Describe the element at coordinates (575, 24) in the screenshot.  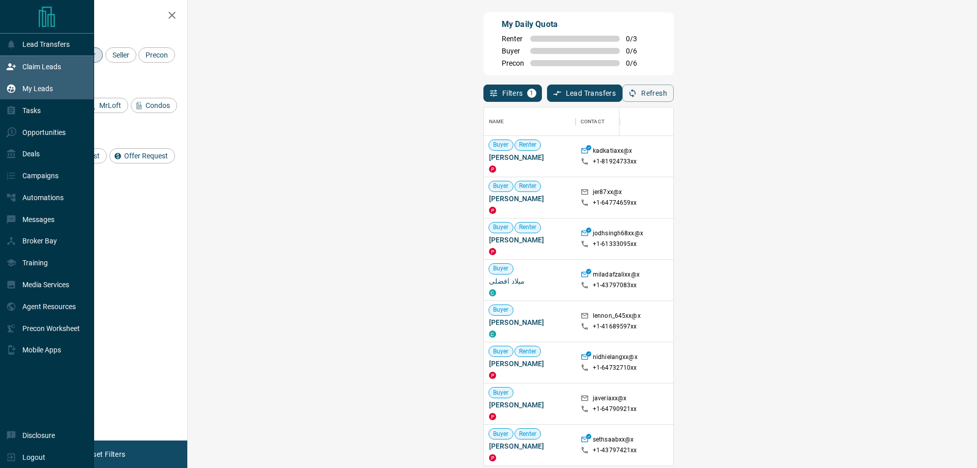
I see `p: My Daily Quota` at that location.